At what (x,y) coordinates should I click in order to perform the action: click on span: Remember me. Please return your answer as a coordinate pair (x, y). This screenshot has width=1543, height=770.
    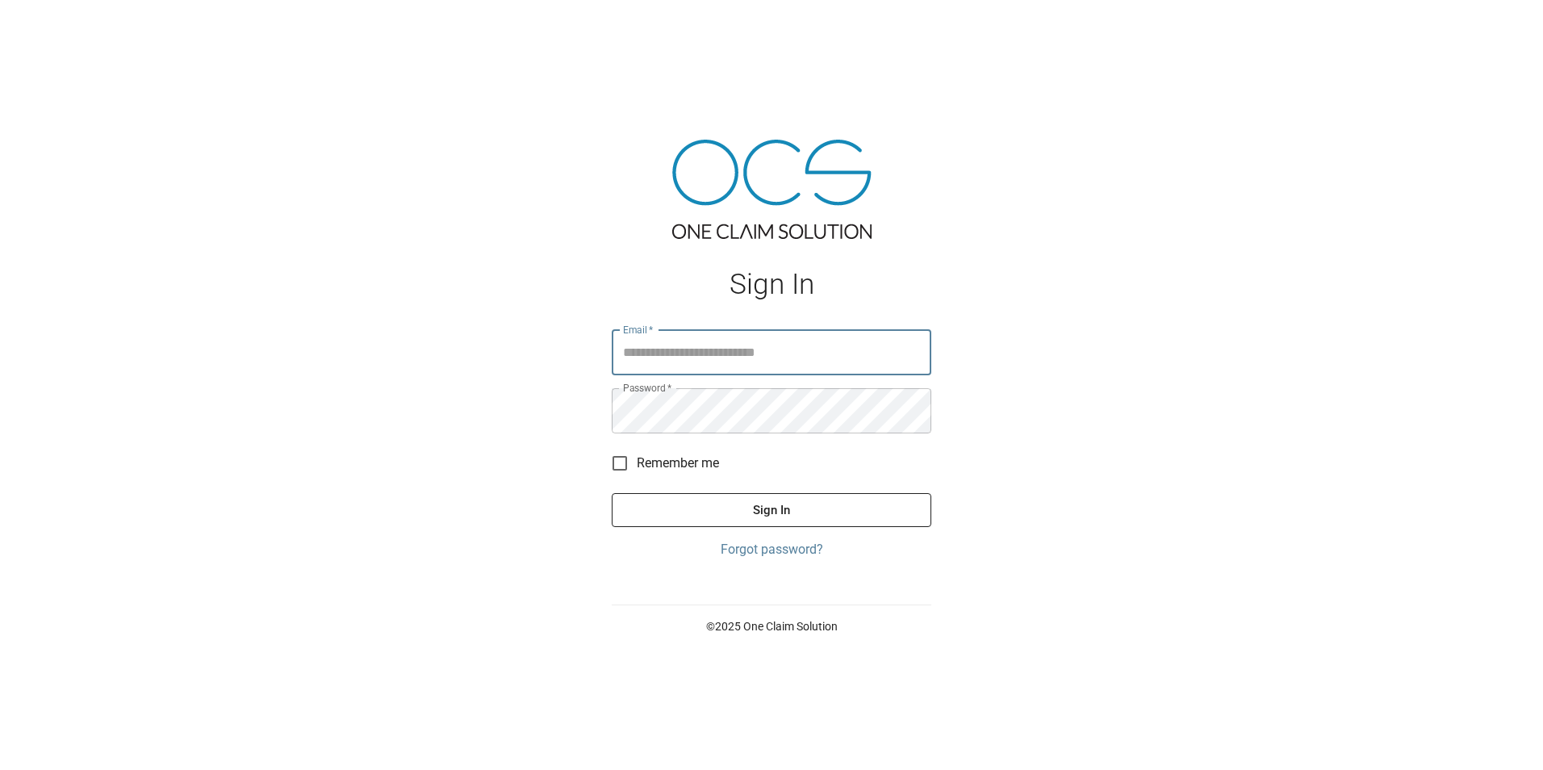
    Looking at the image, I should click on (678, 463).